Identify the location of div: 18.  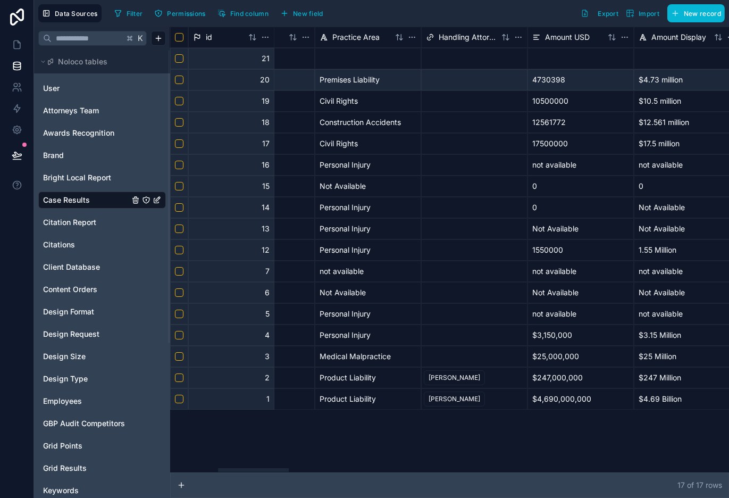
(231, 122).